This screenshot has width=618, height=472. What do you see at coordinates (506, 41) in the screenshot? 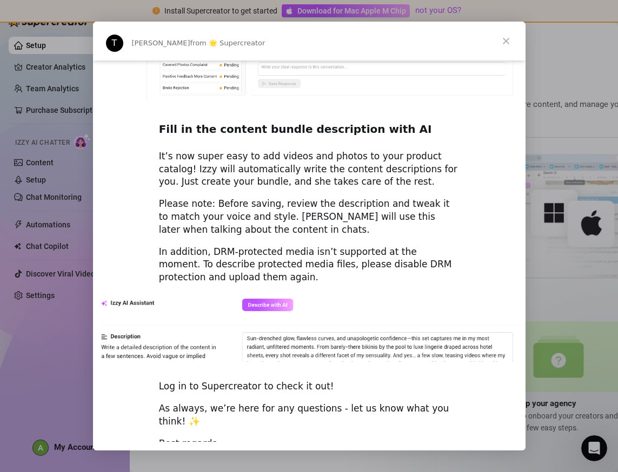
I see `span: Close` at bounding box center [506, 41].